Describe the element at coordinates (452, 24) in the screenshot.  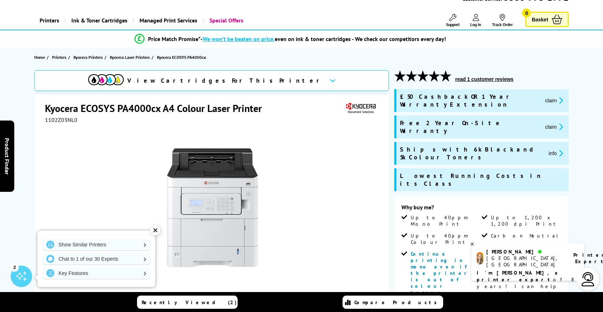
I see `span: Support` at that location.